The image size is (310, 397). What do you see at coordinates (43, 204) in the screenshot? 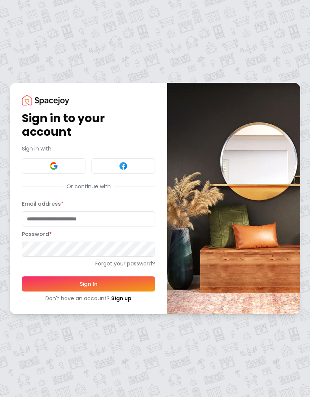
I see `label: Email address` at bounding box center [43, 204].